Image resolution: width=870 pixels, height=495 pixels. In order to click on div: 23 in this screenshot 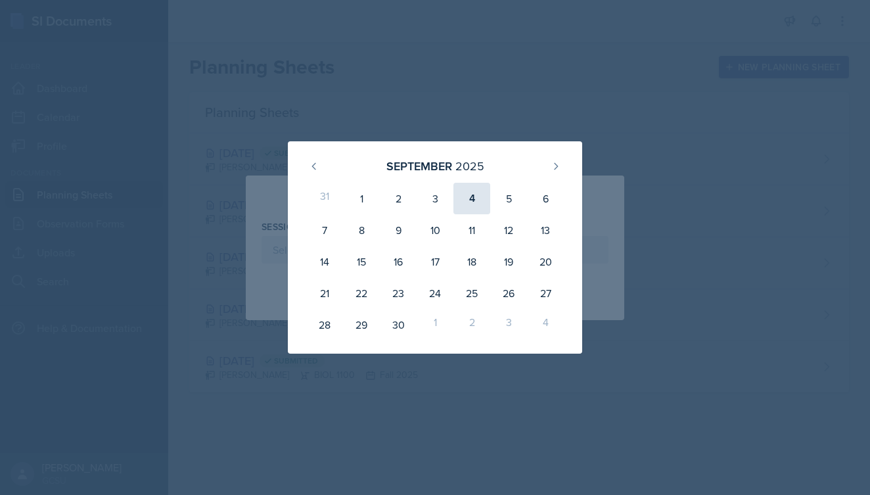, I will do `click(398, 293)`.